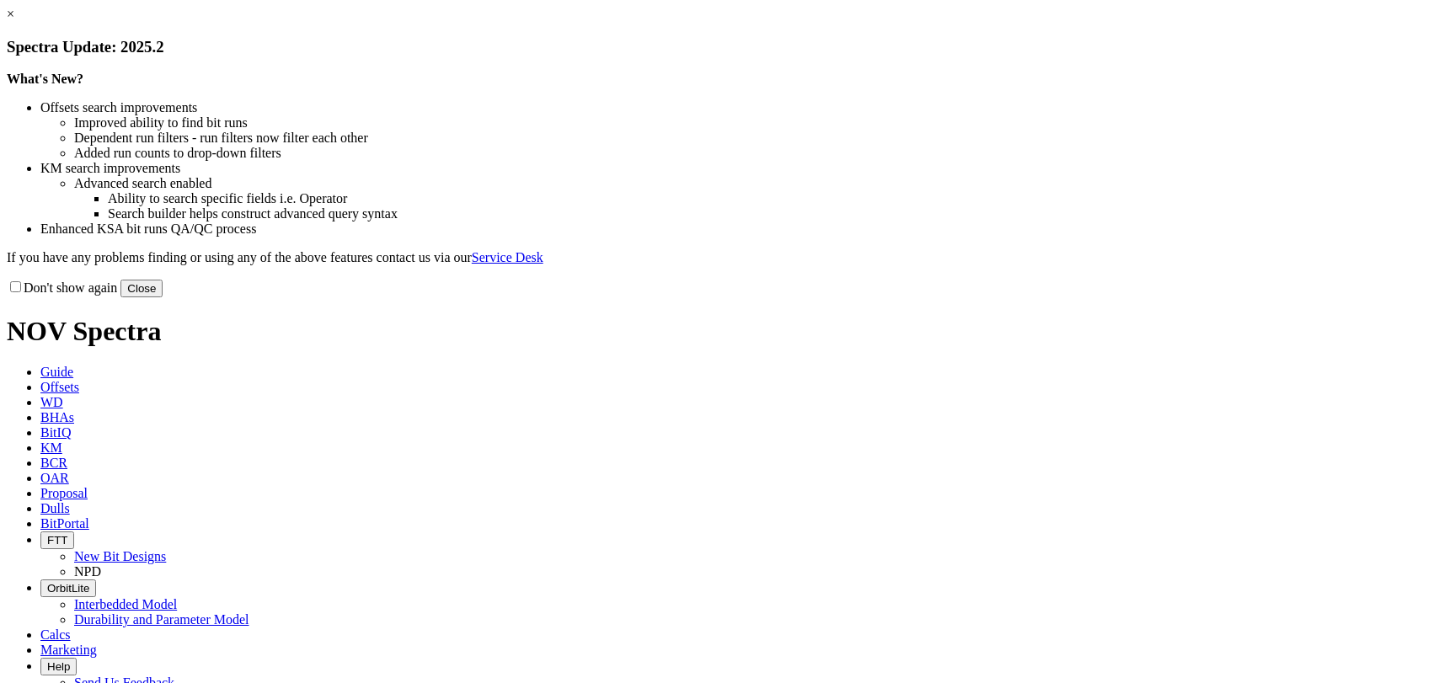 The height and width of the screenshot is (683, 1438). I want to click on span: WD, so click(51, 402).